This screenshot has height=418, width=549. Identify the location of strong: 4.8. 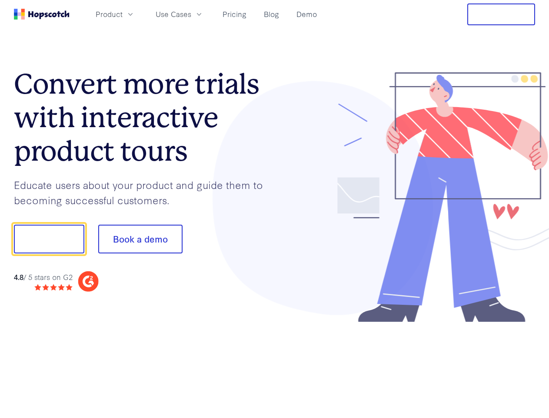
(19, 276).